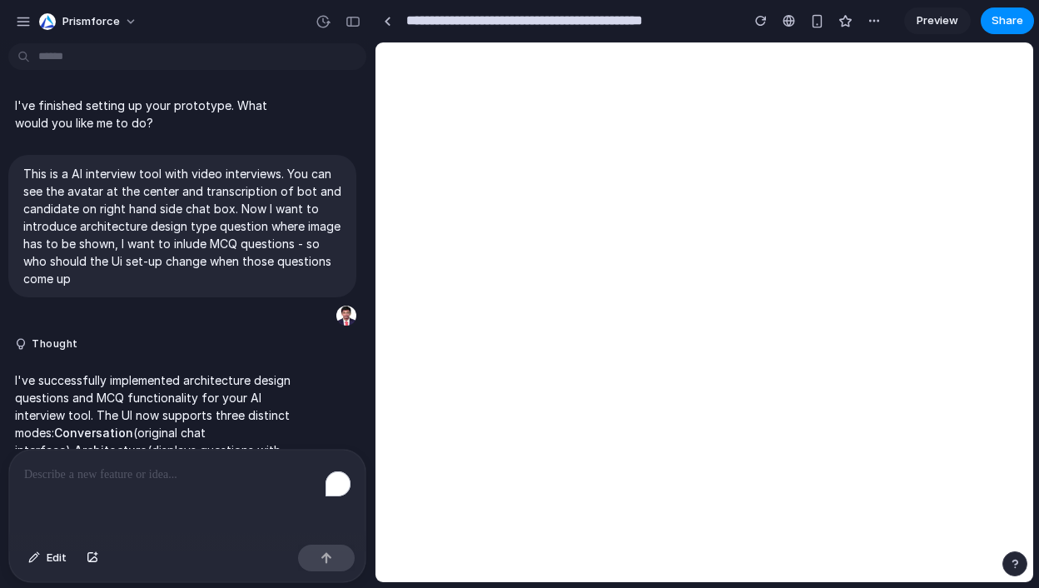 The width and height of the screenshot is (1039, 588). What do you see at coordinates (57, 558) in the screenshot?
I see `span: Edit` at bounding box center [57, 558].